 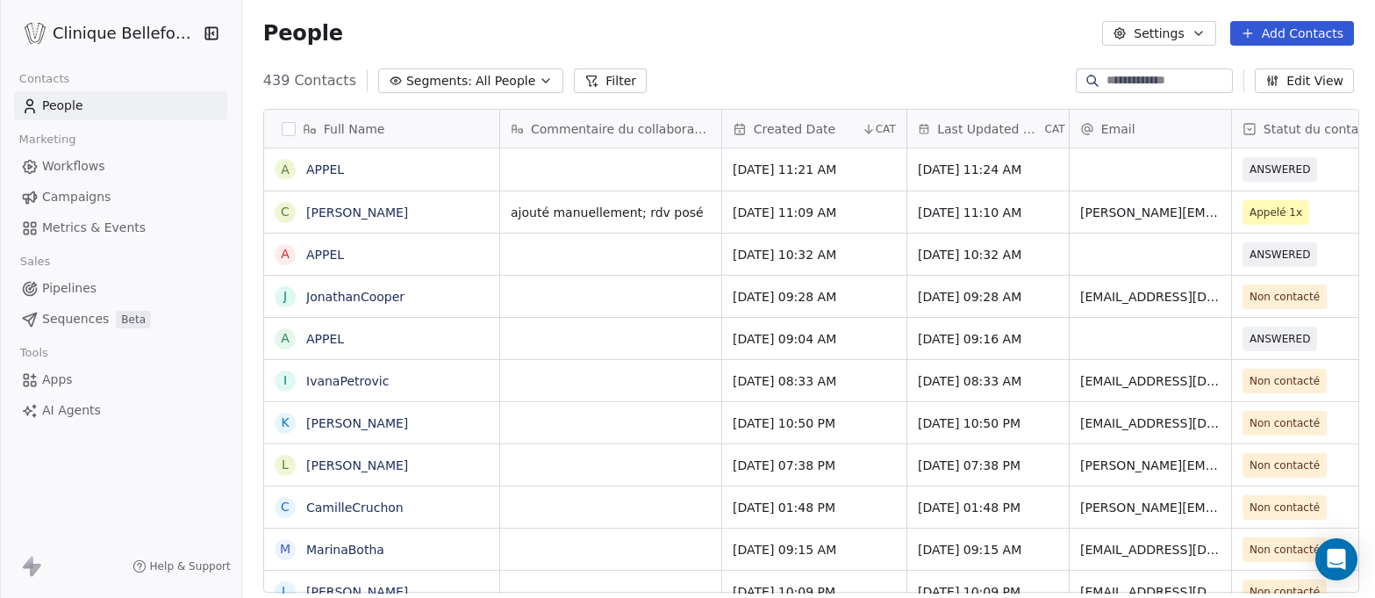 What do you see at coordinates (345, 549) in the screenshot?
I see `a: MarinaBotha` at bounding box center [345, 549].